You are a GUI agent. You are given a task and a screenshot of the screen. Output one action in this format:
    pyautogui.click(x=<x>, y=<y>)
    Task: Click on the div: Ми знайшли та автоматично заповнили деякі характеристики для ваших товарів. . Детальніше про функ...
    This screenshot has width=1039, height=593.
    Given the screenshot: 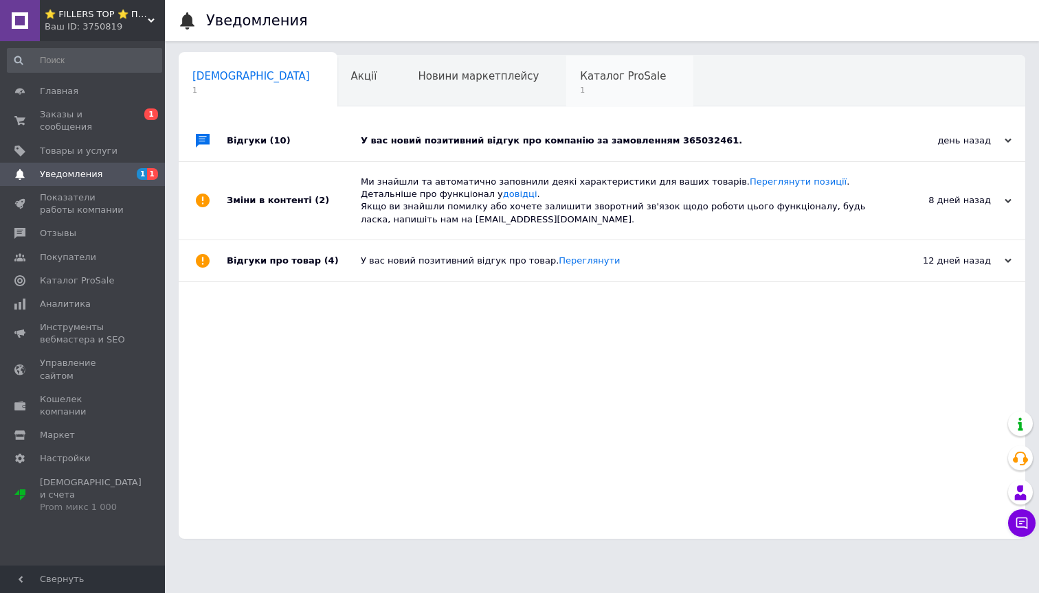 What is the action you would take?
    pyautogui.click(x=617, y=201)
    